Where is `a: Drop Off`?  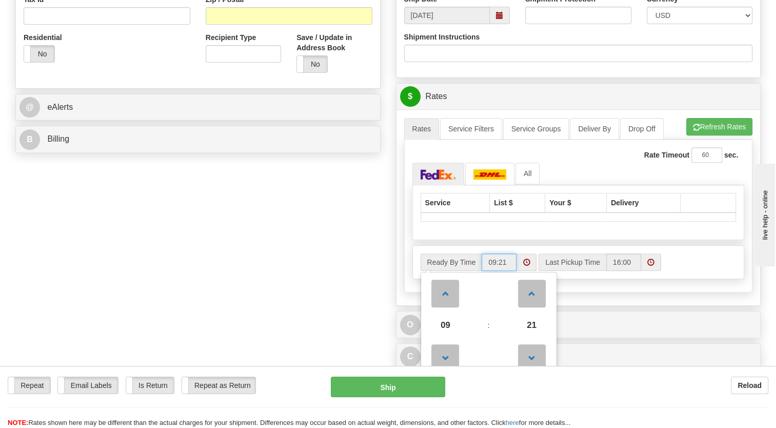
a: Drop Off is located at coordinates (642, 129).